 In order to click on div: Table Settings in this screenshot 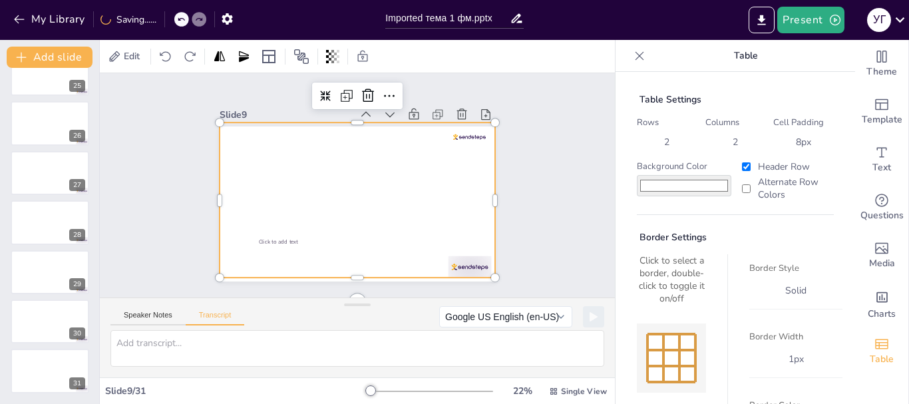, I will do `click(735, 99)`.